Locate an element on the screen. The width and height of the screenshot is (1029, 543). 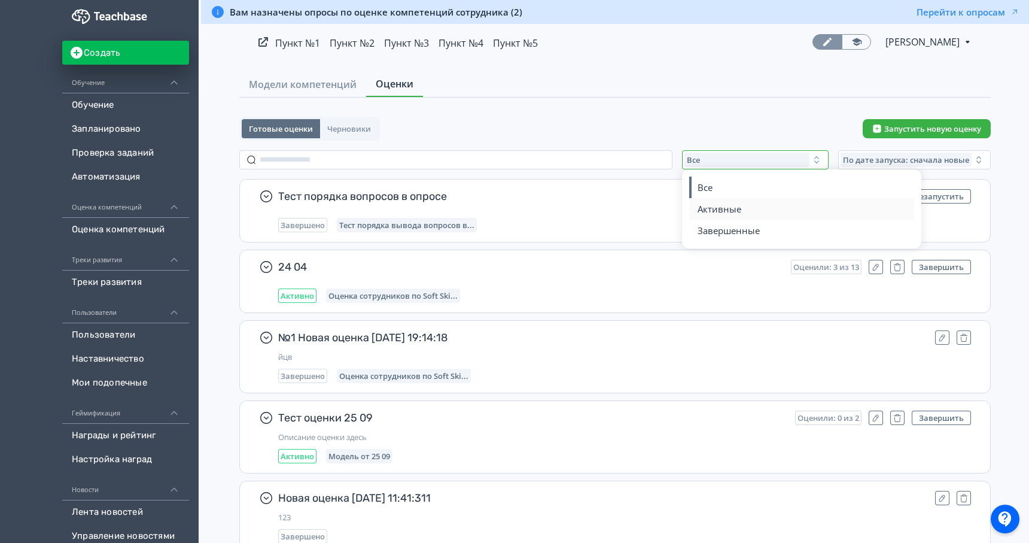
a: Переключиться в режим ученика is located at coordinates (856, 42).